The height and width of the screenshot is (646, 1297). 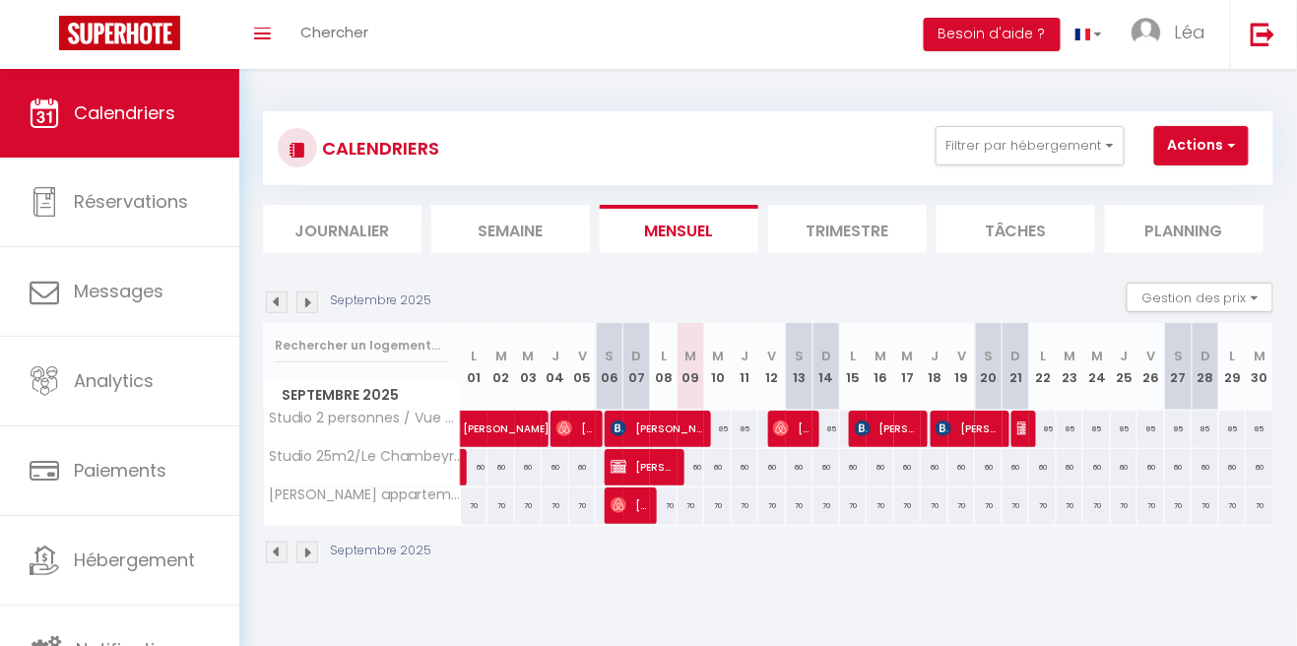 What do you see at coordinates (1043, 366) in the screenshot?
I see `th: 22` at bounding box center [1043, 366].